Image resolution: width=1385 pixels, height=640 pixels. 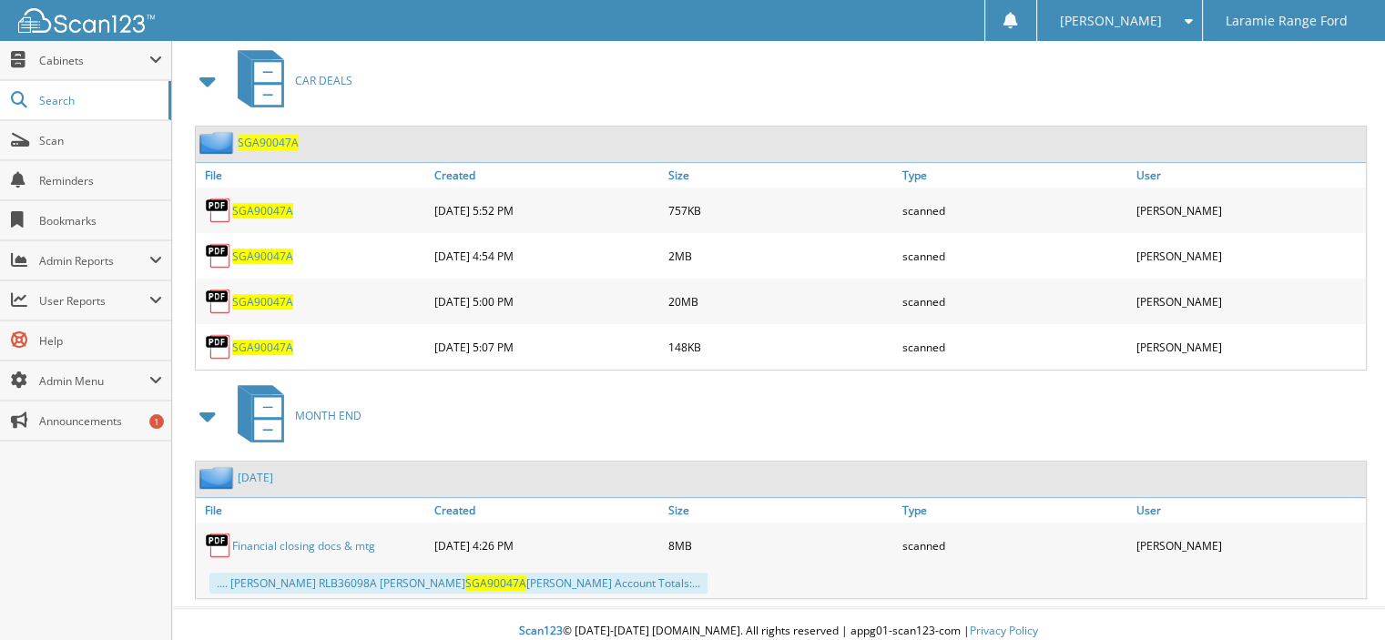 What do you see at coordinates (100, 140) in the screenshot?
I see `span: Scan` at bounding box center [100, 140].